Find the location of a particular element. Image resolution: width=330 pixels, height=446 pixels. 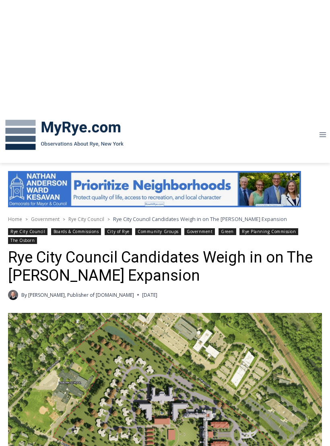

span: Government is located at coordinates (45, 219).